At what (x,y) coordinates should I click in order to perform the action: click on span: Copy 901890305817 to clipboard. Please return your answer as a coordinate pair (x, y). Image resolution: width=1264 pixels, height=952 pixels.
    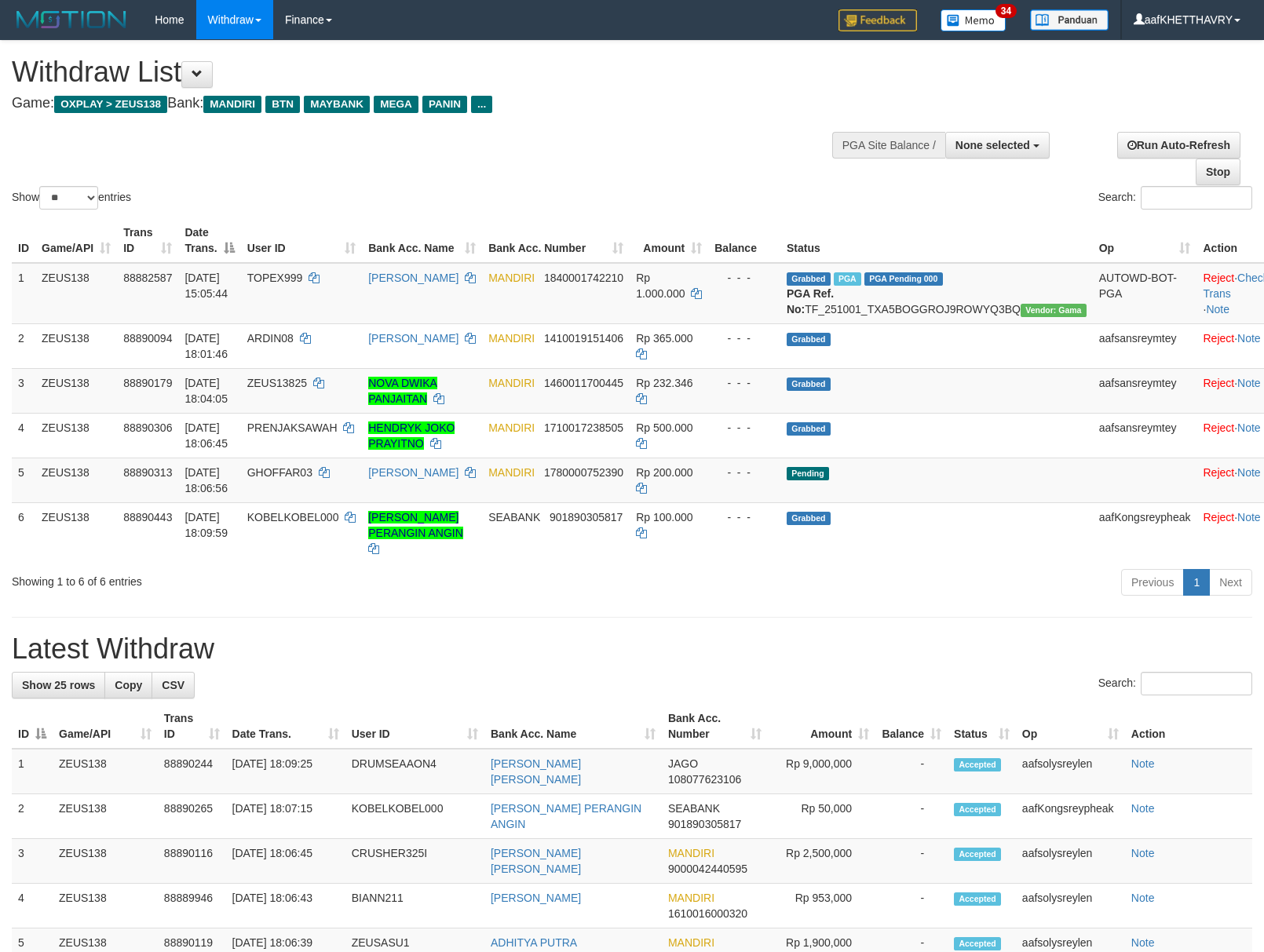
    Looking at the image, I should click on (586, 517).